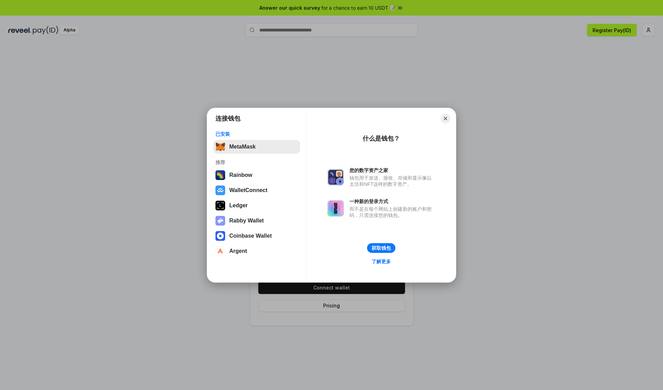  Describe the element at coordinates (257, 190) in the screenshot. I see `button: WalletConnect` at that location.